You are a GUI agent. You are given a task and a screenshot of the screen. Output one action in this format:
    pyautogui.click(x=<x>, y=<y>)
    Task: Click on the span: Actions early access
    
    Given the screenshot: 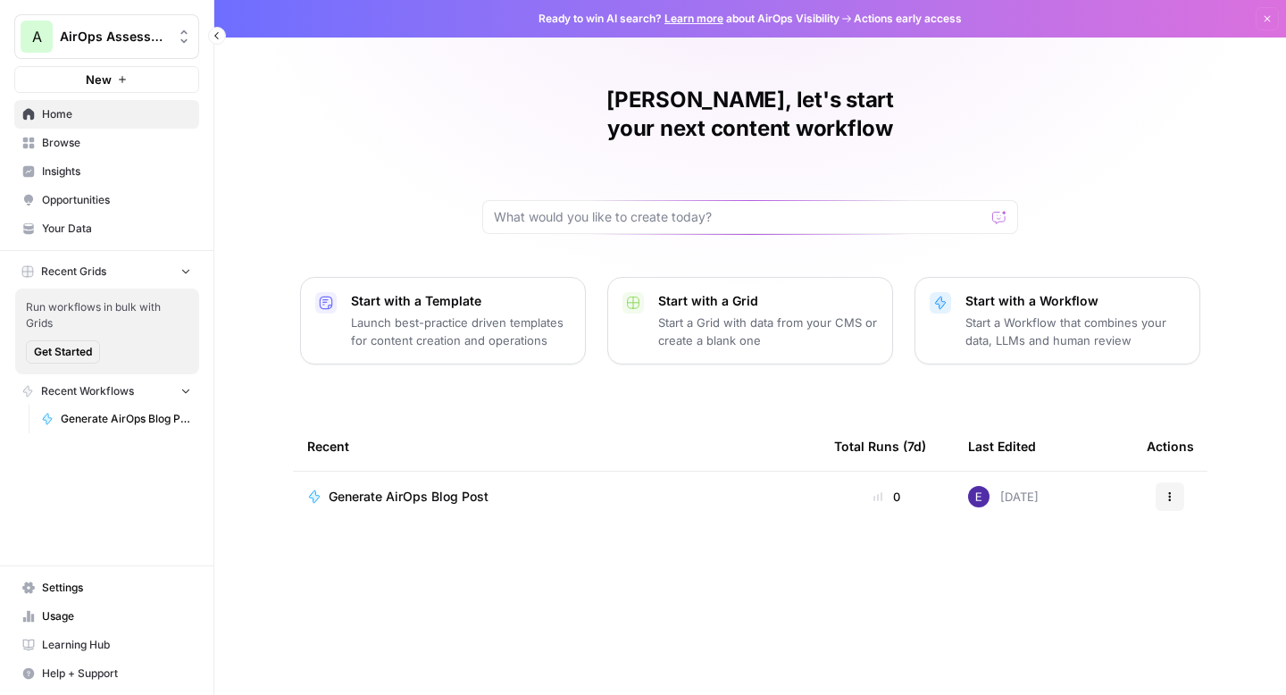 What is the action you would take?
    pyautogui.click(x=907, y=19)
    